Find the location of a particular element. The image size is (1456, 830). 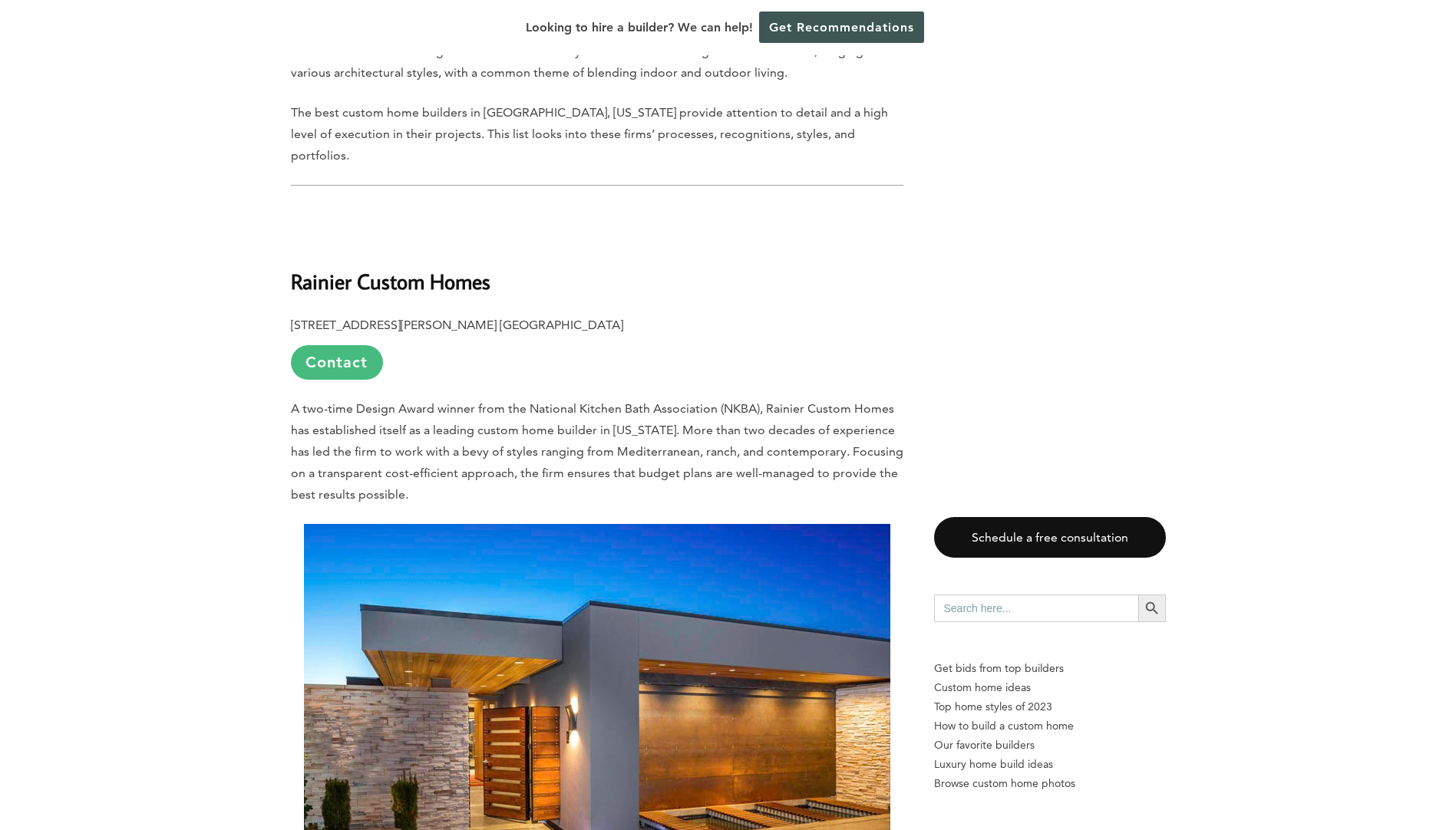

a: Contact is located at coordinates (337, 362).